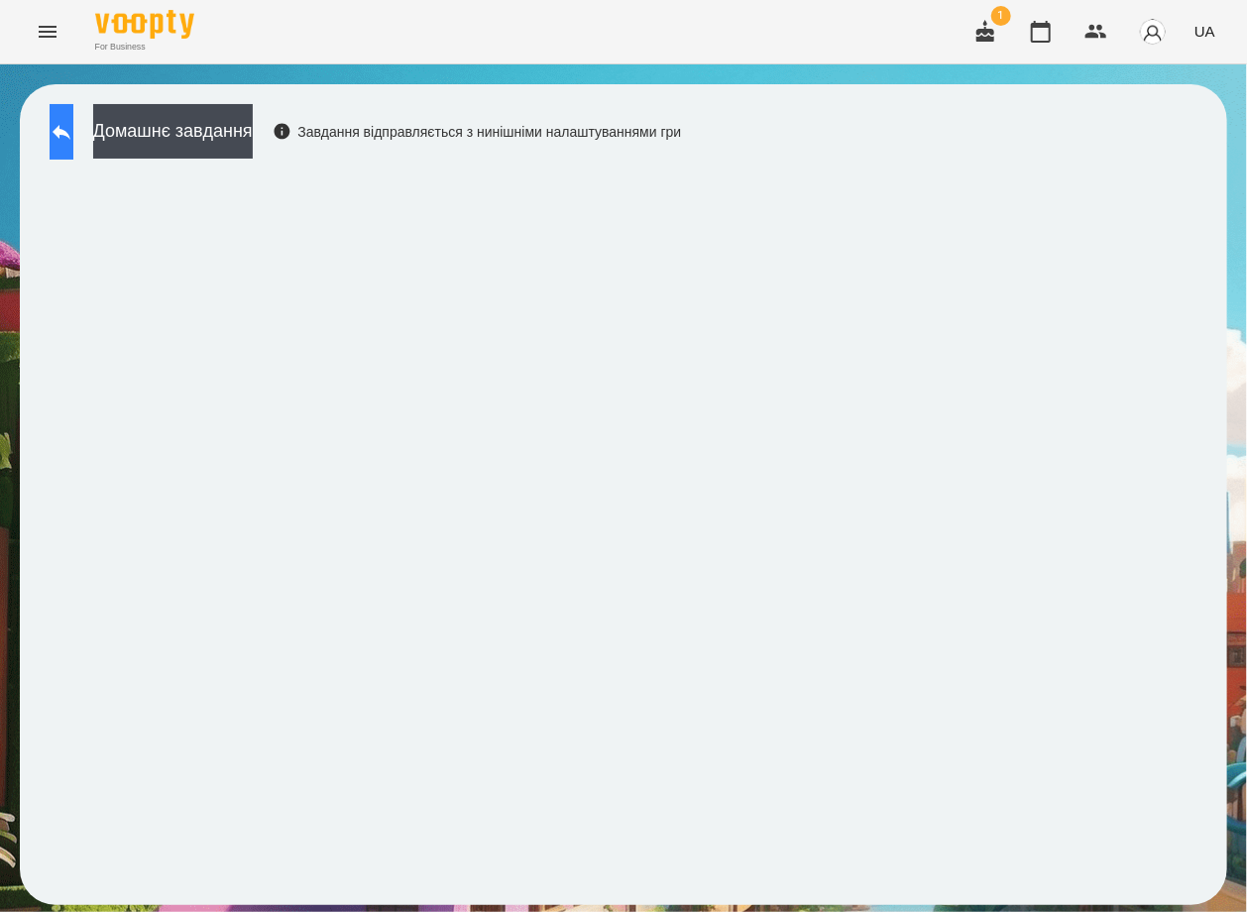 The height and width of the screenshot is (912, 1247). Describe the element at coordinates (48, 32) in the screenshot. I see `button: Menu` at that location.